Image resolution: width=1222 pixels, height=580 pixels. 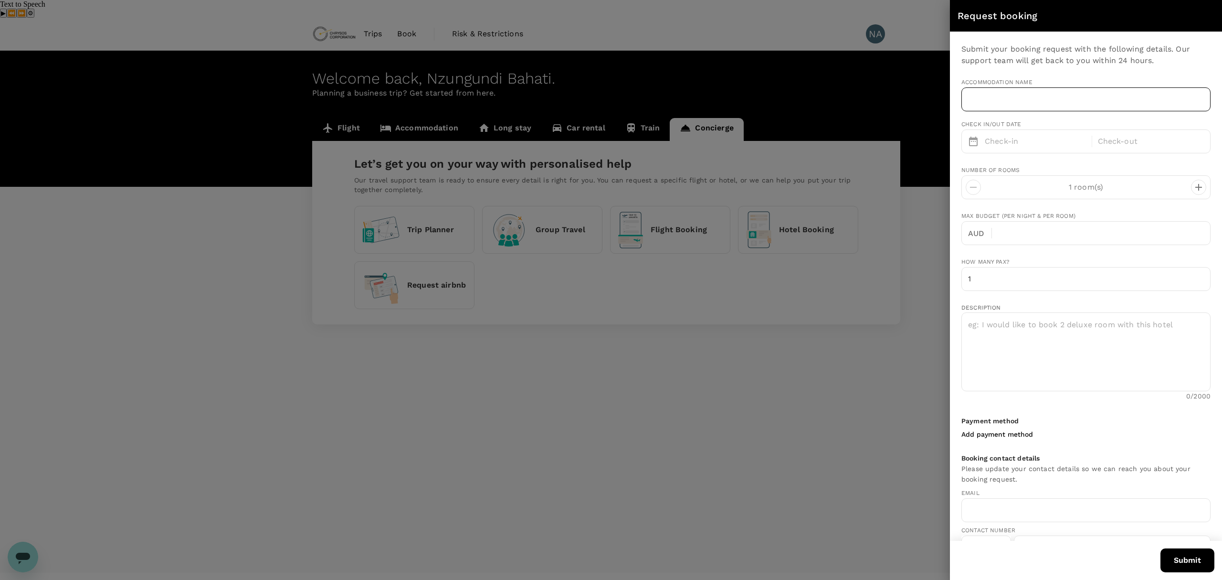 I want to click on button: decrease, so click(x=1199, y=187).